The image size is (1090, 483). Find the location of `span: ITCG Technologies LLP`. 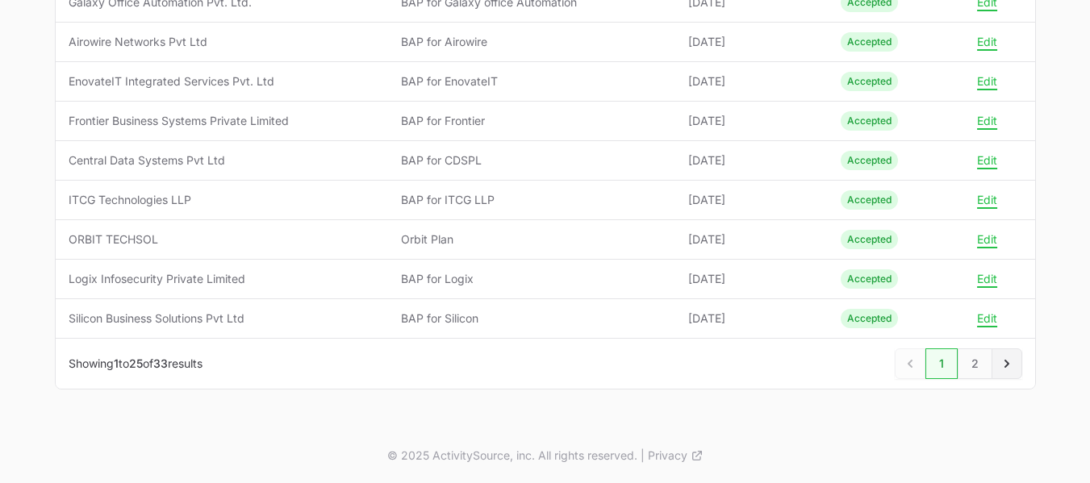

span: ITCG Technologies LLP is located at coordinates (222, 200).